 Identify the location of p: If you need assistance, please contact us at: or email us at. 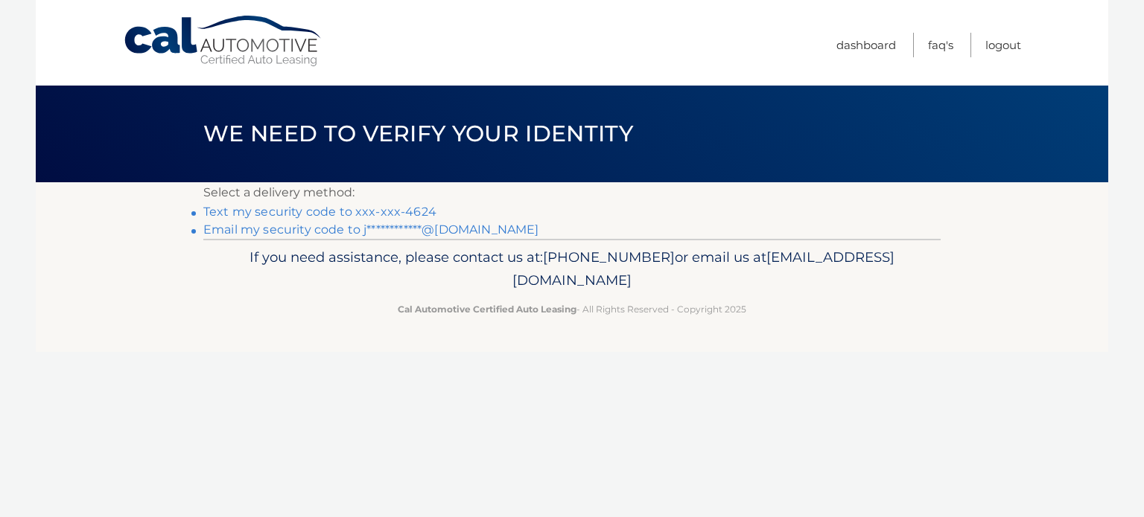
(572, 270).